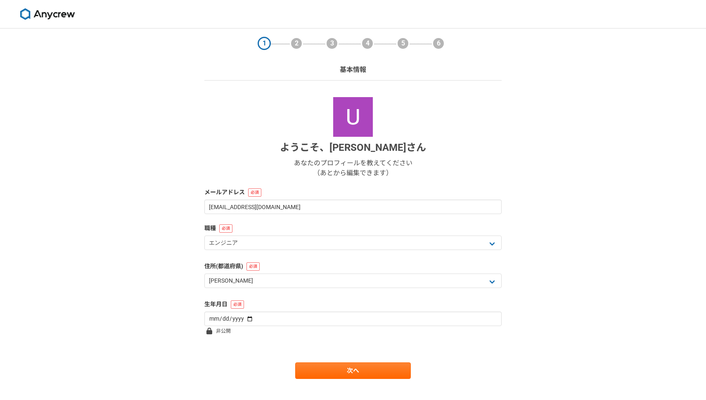 This screenshot has width=706, height=400. I want to click on img: unnamed.png, so click(353, 117).